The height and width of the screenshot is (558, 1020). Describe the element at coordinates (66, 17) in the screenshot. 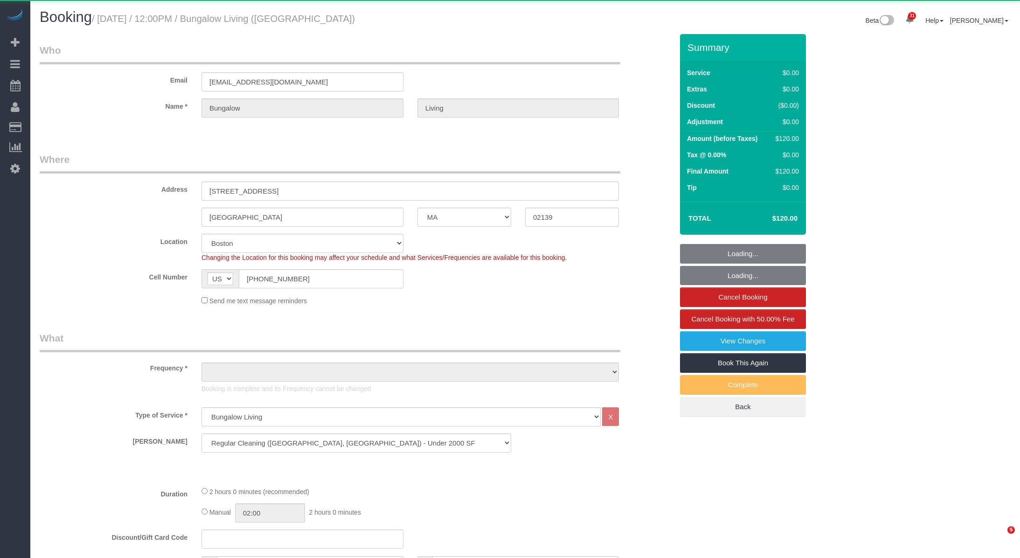

I see `span: Booking` at that location.